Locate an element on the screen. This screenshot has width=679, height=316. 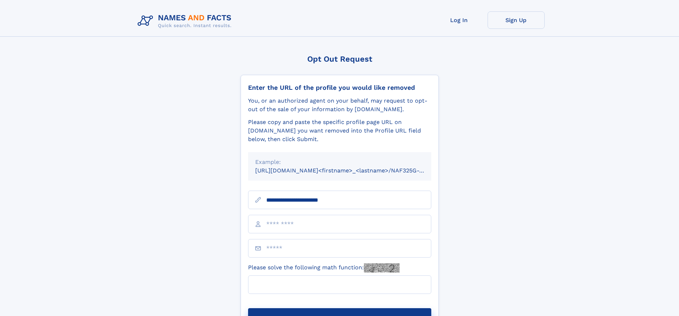
div: You, or an authorized agent on your behalf, may request to opt-out of the sale of your informatio... is located at coordinates (340, 105).